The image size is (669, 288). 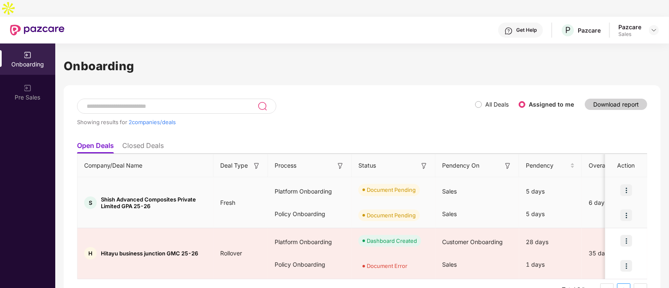 What do you see at coordinates (551, 242) in the screenshot?
I see `div: 28 days` at bounding box center [551, 242].